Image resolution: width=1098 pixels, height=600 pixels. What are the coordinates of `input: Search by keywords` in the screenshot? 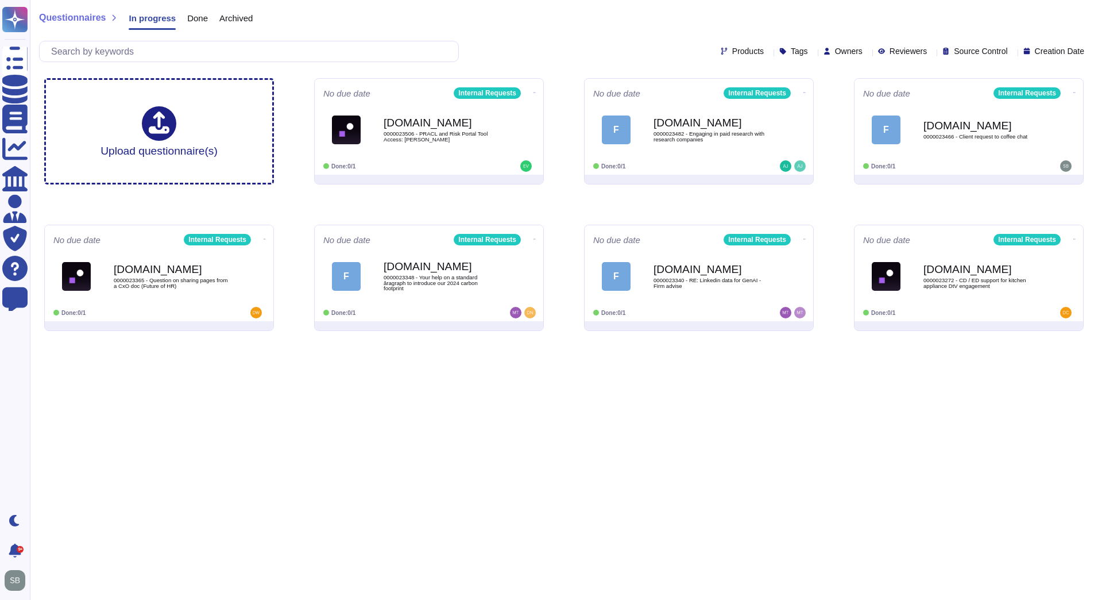 It's located at (252, 51).